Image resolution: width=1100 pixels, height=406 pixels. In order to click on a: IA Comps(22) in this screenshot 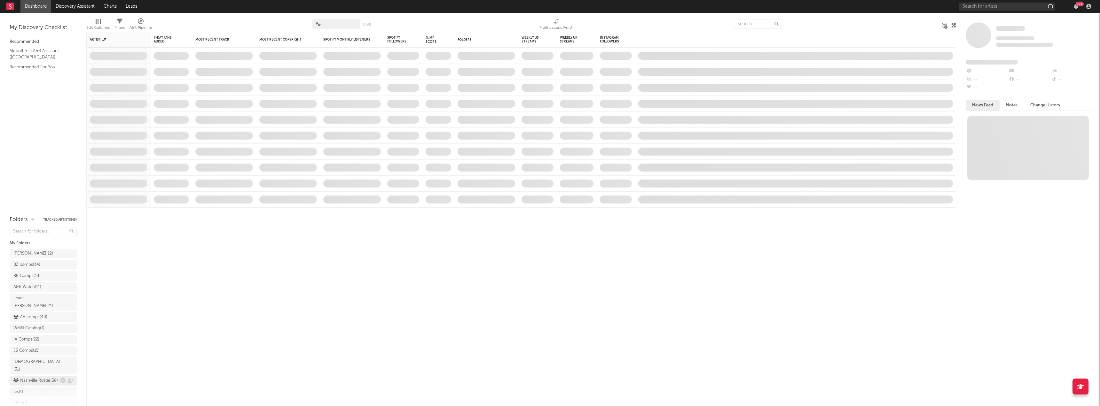, I will do `click(43, 340)`.